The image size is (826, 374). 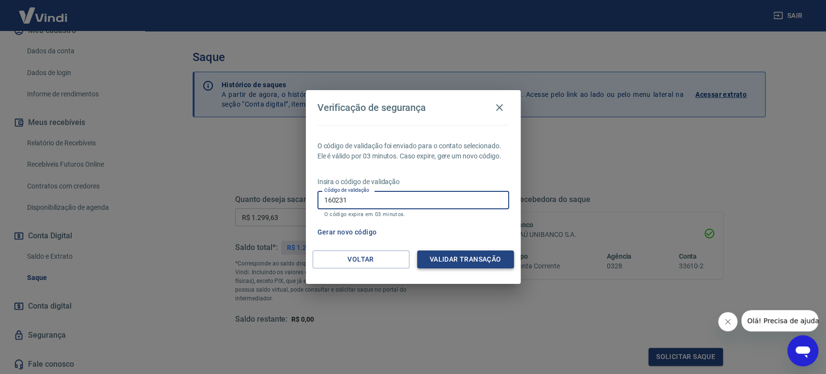 I want to click on p: O código de validação foi enviado para o contato selecionado. Ele é válido por 03 minutos. Caso e..., so click(x=413, y=151).